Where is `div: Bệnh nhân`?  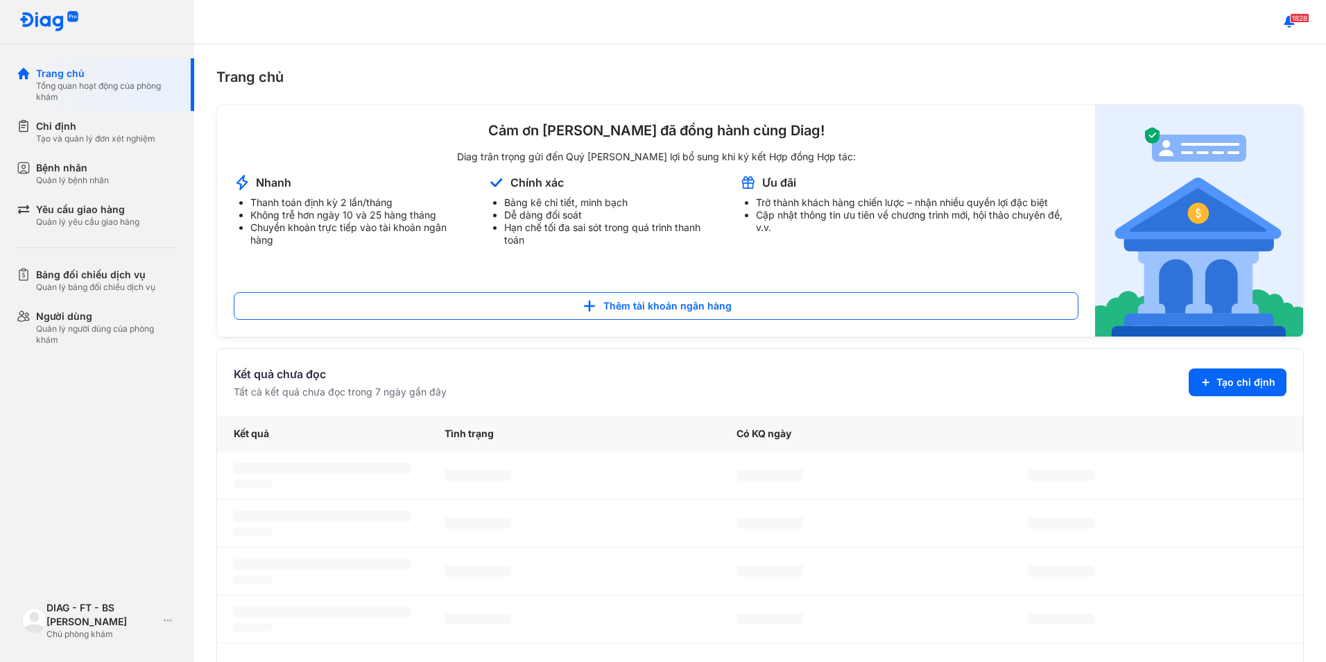
div: Bệnh nhân is located at coordinates (72, 168).